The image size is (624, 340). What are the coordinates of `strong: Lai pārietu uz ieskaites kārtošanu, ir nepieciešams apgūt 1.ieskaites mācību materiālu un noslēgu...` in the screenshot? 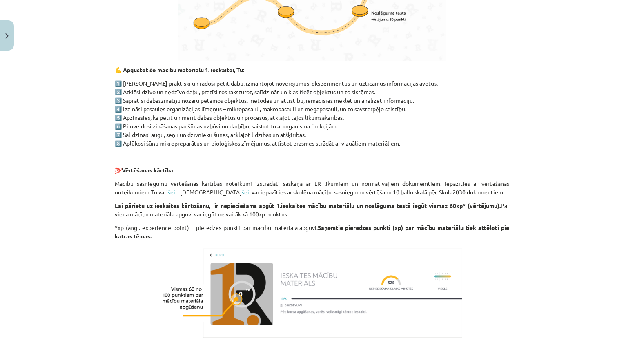 It's located at (307, 206).